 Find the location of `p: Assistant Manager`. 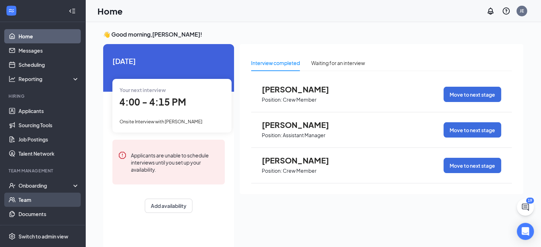

p: Assistant Manager is located at coordinates (304, 135).